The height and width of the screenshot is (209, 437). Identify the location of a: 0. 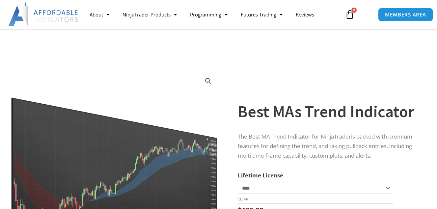
(350, 14).